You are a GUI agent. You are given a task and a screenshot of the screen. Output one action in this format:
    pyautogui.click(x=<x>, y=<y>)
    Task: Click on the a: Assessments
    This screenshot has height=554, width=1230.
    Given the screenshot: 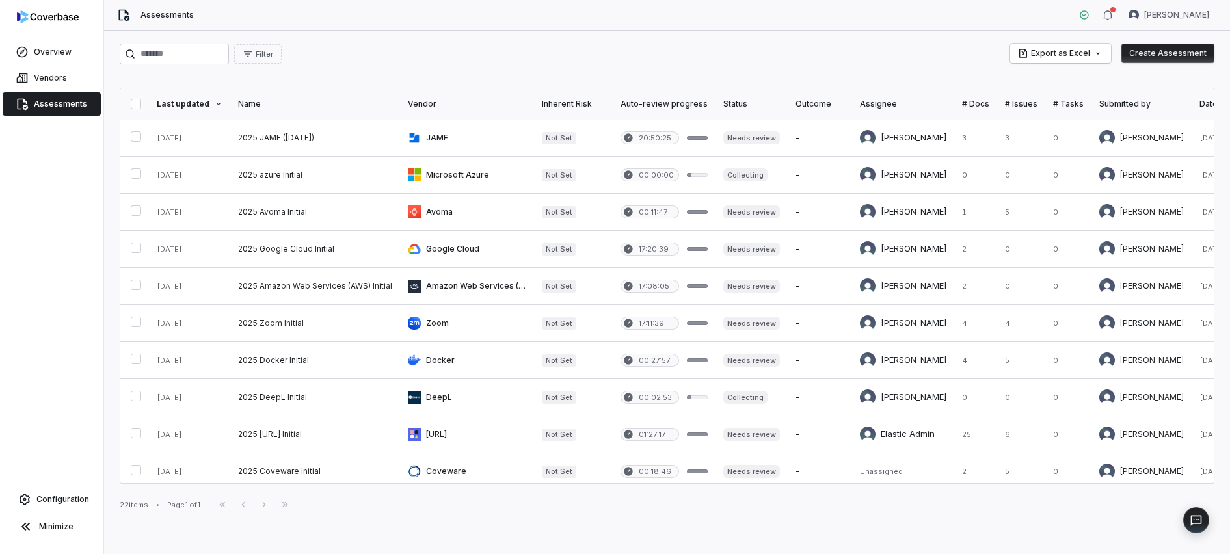 What is the action you would take?
    pyautogui.click(x=51, y=104)
    